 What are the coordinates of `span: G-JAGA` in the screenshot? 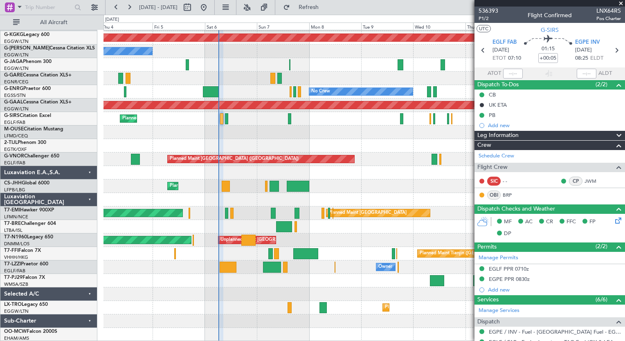 It's located at (14, 62).